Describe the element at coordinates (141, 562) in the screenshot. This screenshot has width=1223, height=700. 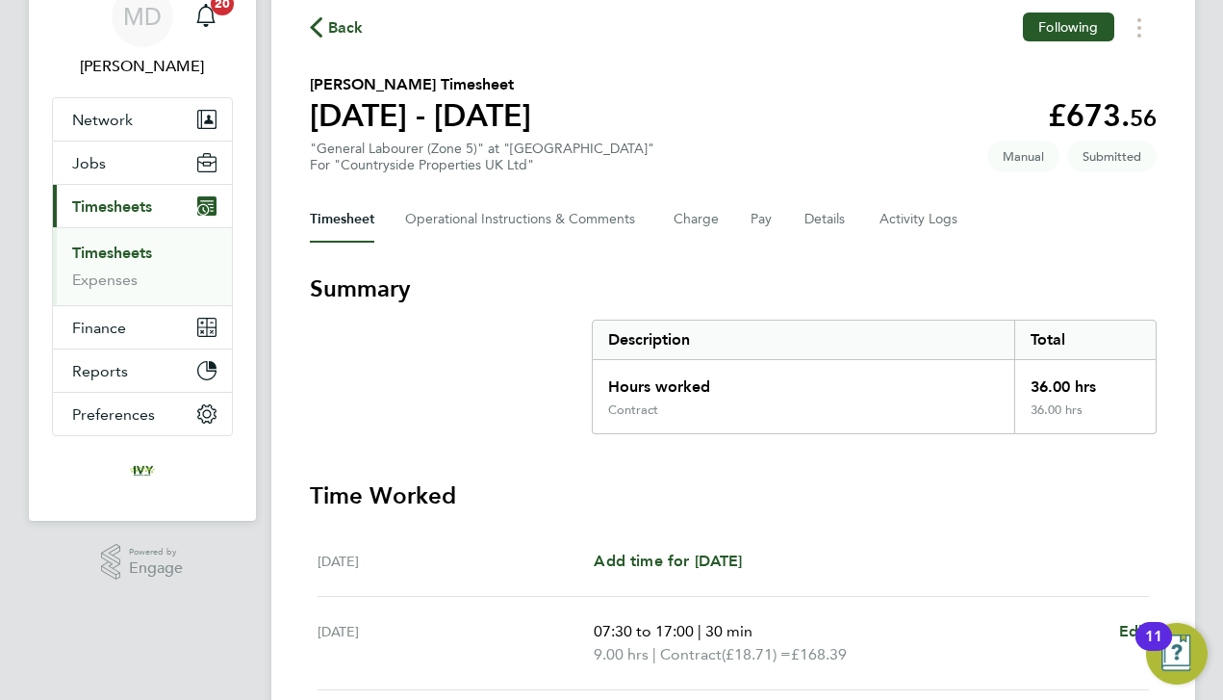
I see `a: Powered byEngage` at that location.